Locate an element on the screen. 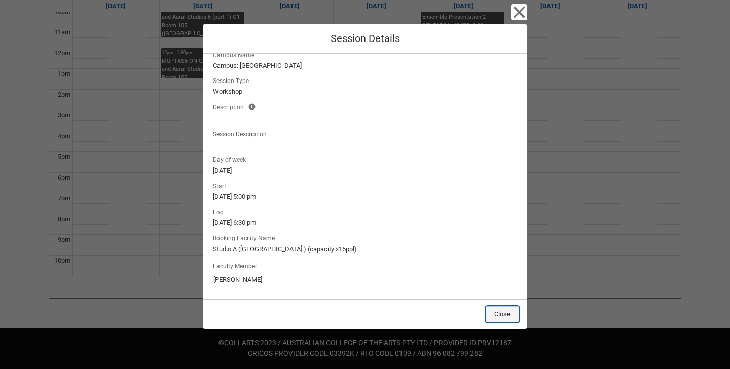  label: Faculty Member is located at coordinates (237, 266).